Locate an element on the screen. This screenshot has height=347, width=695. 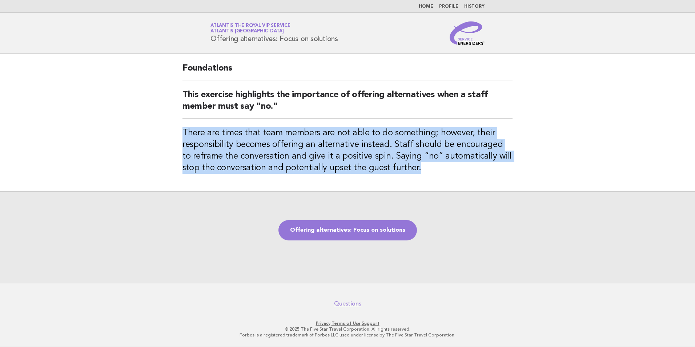
h1: Offering alternatives: Focus on solutions is located at coordinates (274, 33).